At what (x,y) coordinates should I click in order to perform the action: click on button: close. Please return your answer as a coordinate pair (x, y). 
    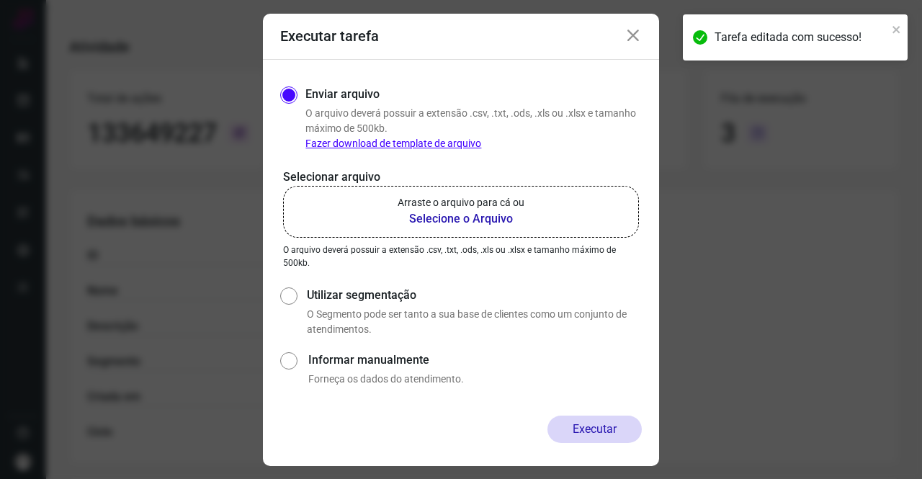
    Looking at the image, I should click on (897, 29).